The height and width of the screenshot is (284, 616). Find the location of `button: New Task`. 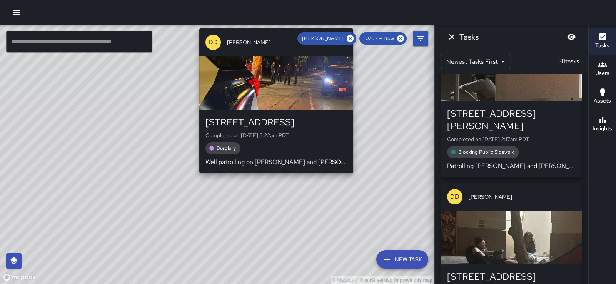

button: New Task is located at coordinates (402, 260).